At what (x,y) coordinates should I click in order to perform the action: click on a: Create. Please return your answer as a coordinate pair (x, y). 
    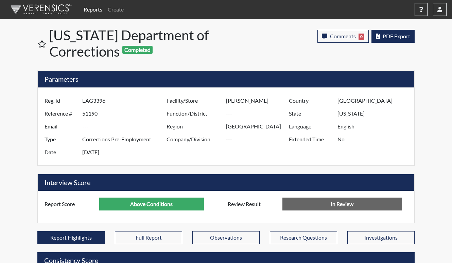
    Looking at the image, I should click on (115, 10).